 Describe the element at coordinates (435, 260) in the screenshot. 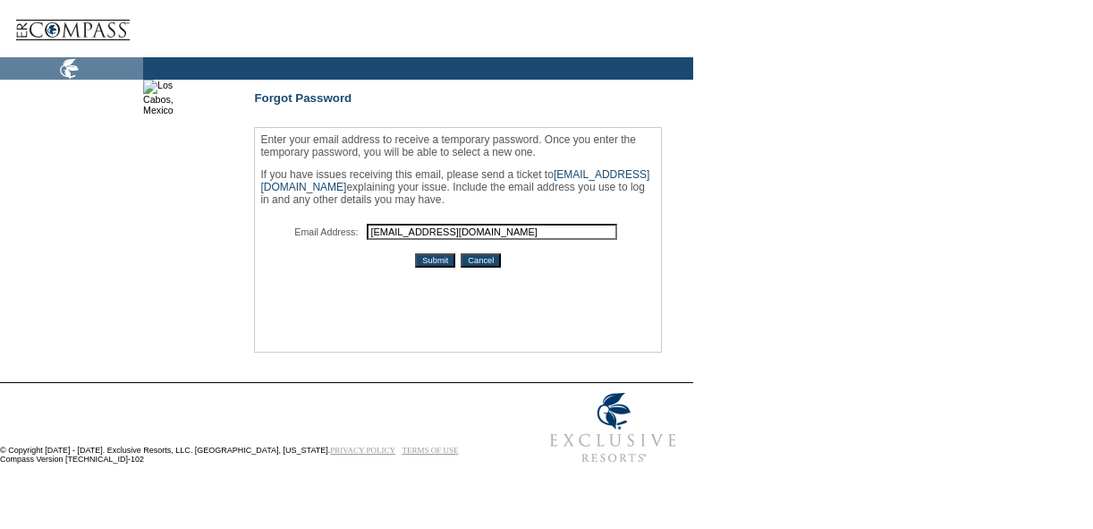

I see `input: Submit` at that location.